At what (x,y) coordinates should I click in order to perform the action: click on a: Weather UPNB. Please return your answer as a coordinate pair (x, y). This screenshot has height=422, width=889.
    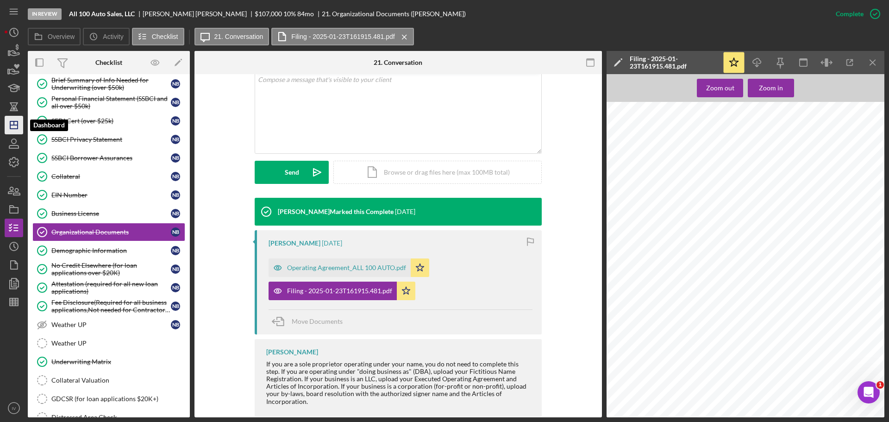
    Looking at the image, I should click on (109, 324).